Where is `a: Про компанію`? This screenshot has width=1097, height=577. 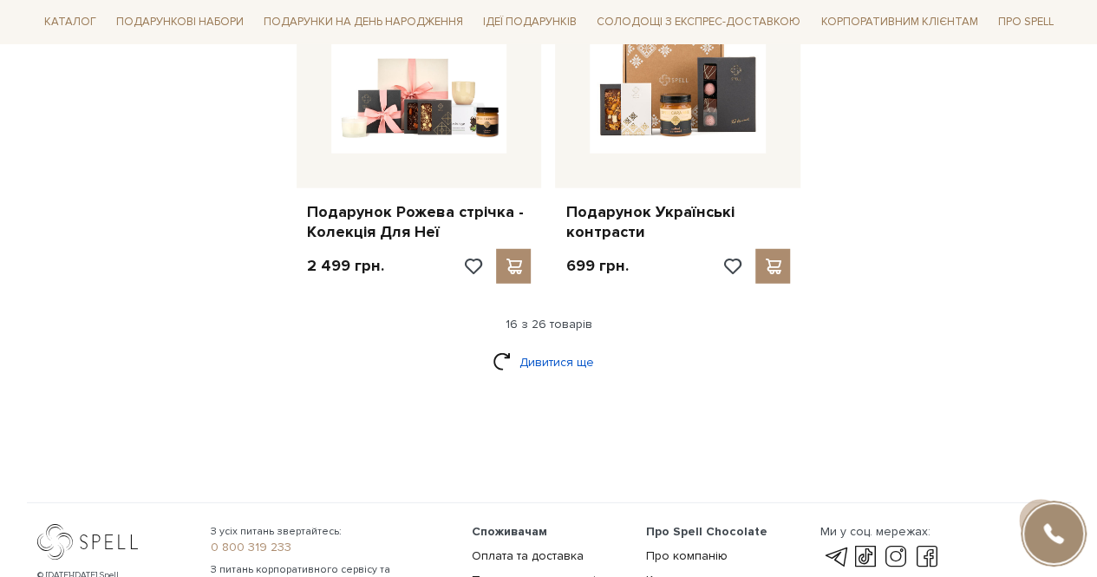
a: Про компанію is located at coordinates (687, 555).